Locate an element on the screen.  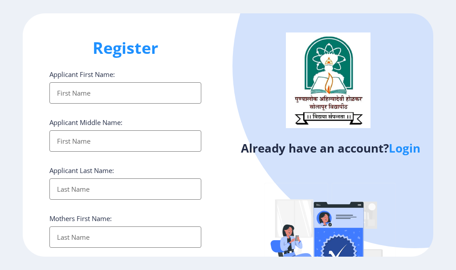
label: Applicant Last Name: is located at coordinates (81, 171).